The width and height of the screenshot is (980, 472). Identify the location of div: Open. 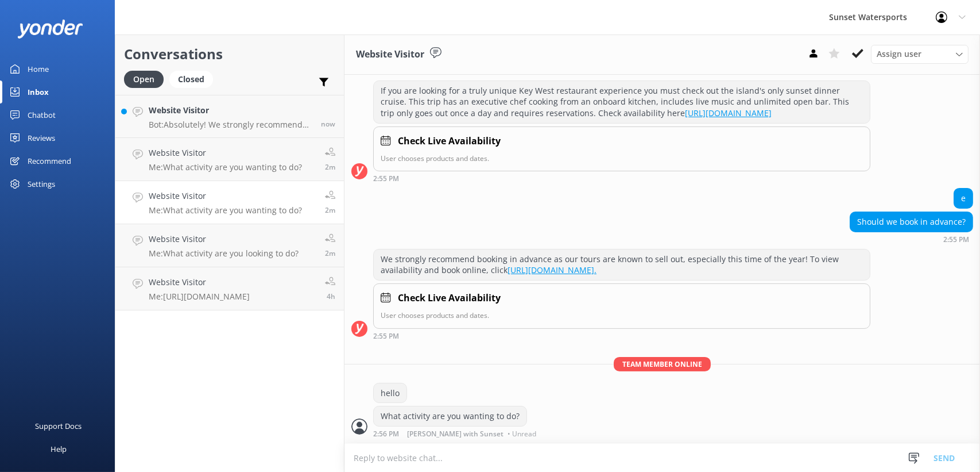
(144, 79).